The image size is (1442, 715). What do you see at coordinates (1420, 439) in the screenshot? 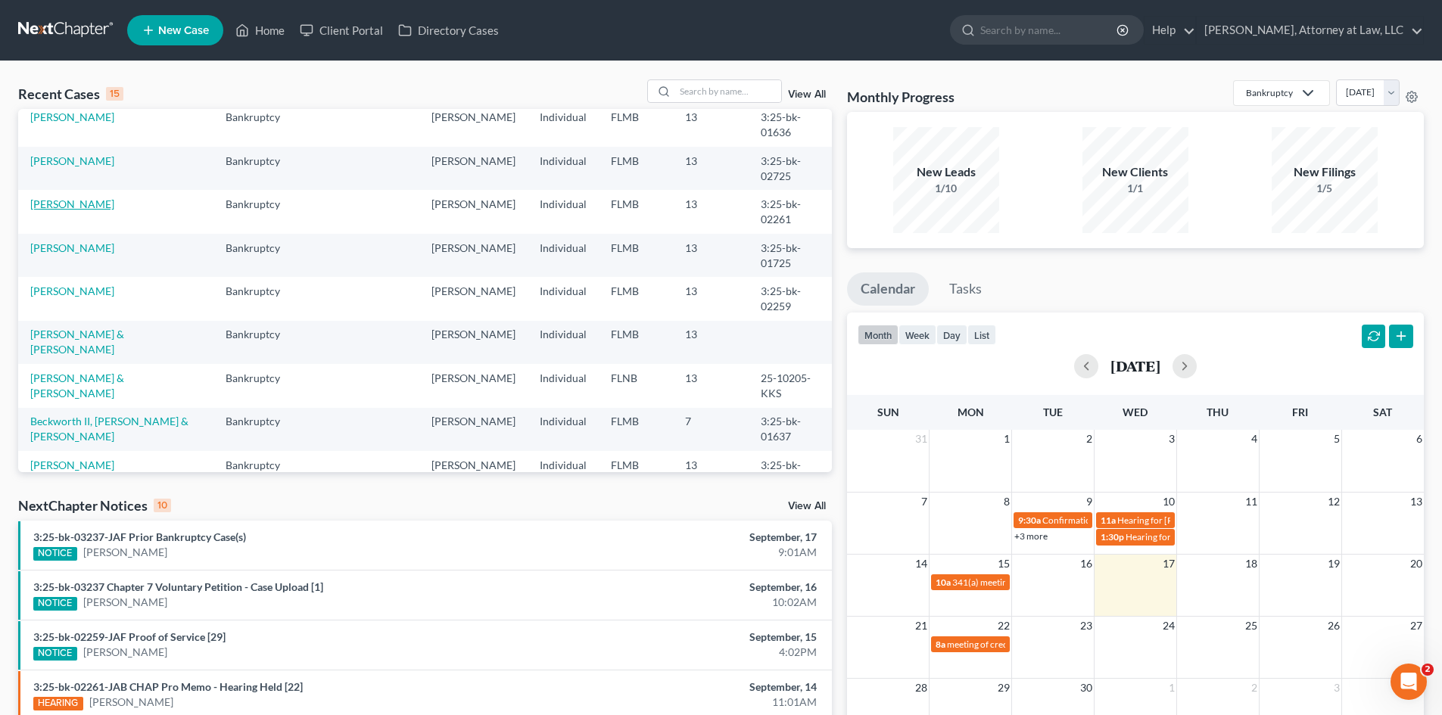
I see `span: 6` at bounding box center [1420, 439].